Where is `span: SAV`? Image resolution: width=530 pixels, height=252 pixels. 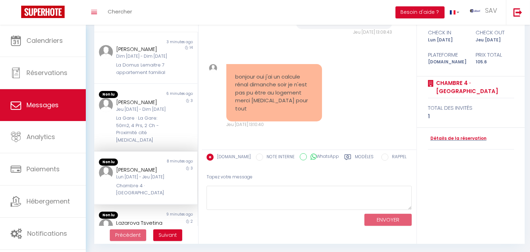 span: SAV is located at coordinates (491, 10).